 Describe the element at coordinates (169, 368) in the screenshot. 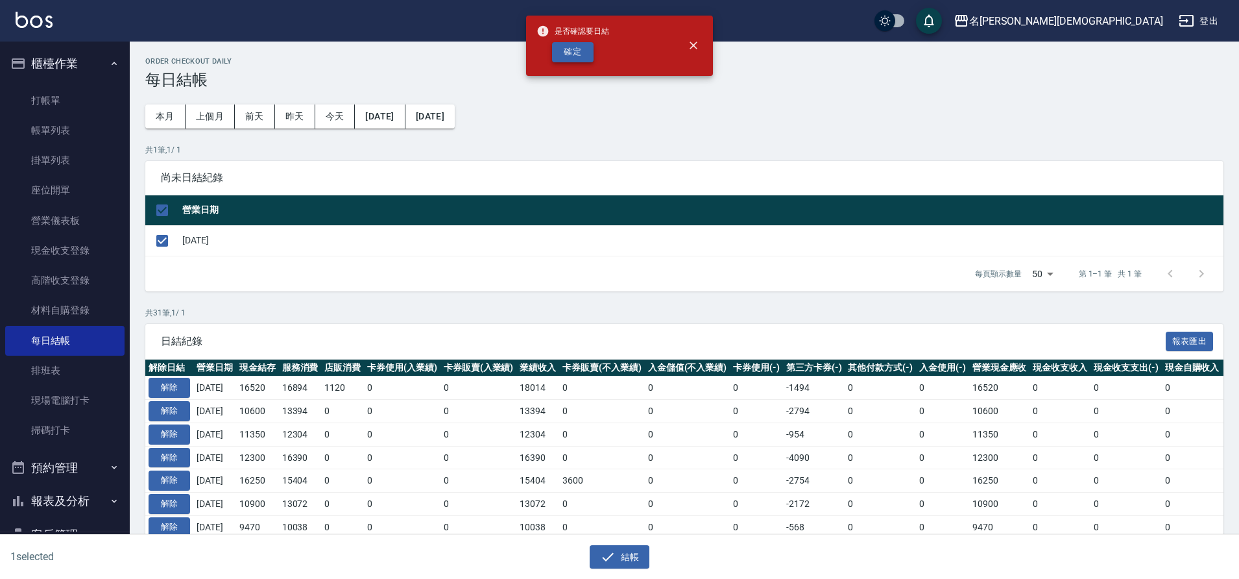

I see `th: 解除日結` at that location.